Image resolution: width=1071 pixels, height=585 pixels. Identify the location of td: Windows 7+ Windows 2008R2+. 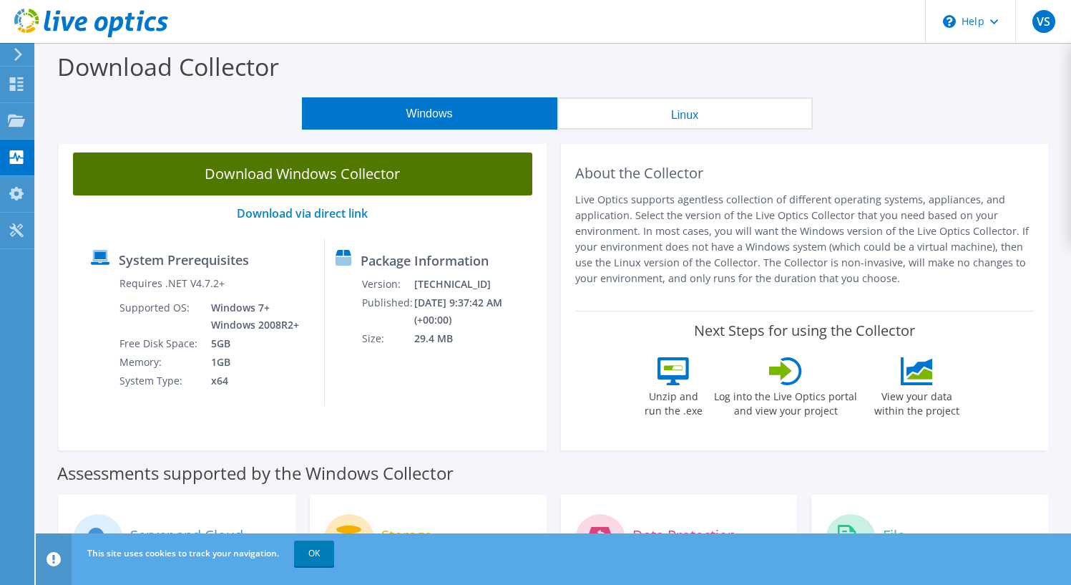
(251, 316).